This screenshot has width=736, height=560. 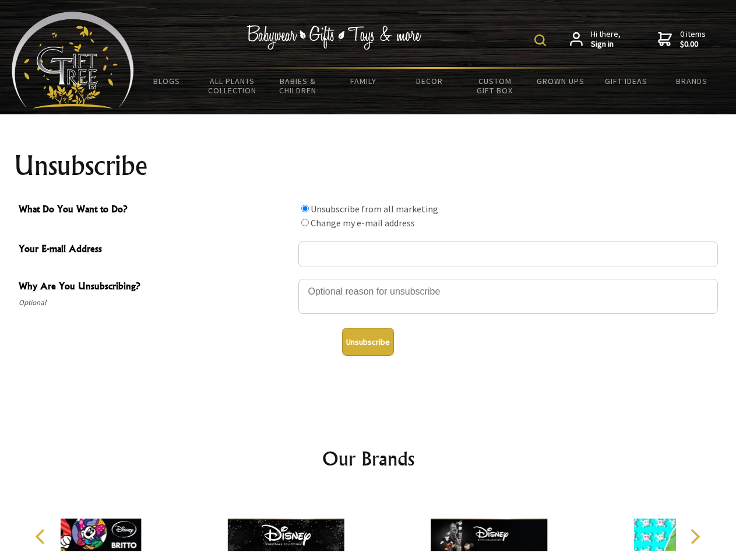 What do you see at coordinates (368, 342) in the screenshot?
I see `button: Unsubscribe` at bounding box center [368, 342].